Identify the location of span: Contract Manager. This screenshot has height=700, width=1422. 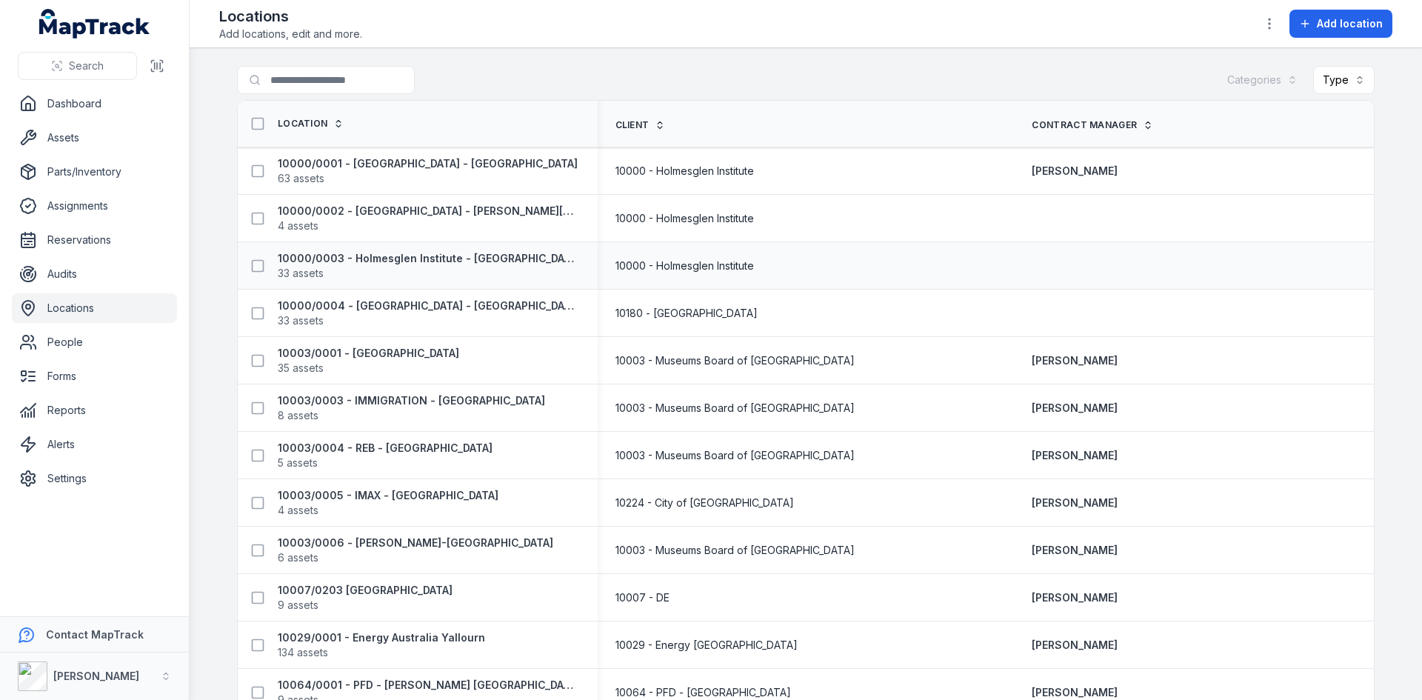
(1084, 125).